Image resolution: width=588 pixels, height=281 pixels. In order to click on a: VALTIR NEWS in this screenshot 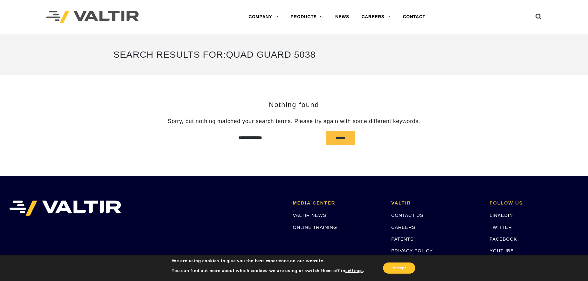, I will do `click(310, 215)`.